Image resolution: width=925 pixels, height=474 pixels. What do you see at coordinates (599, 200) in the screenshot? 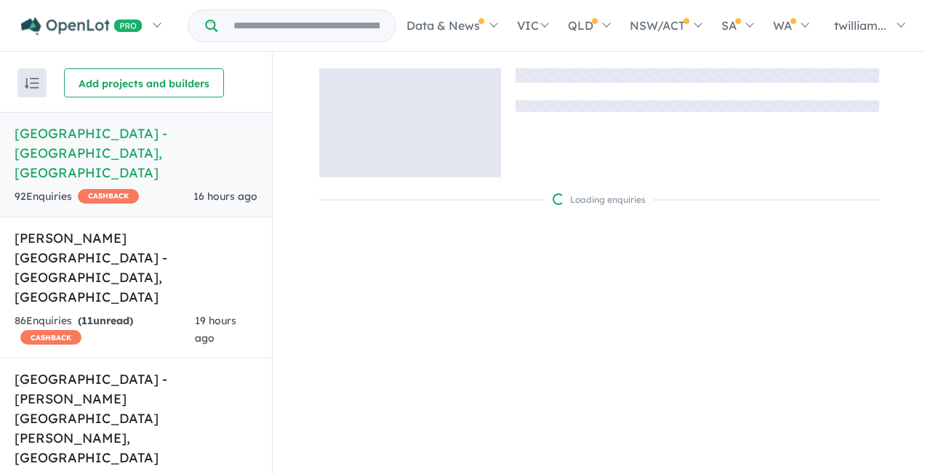
I see `div: Loading enquiries` at bounding box center [599, 200].